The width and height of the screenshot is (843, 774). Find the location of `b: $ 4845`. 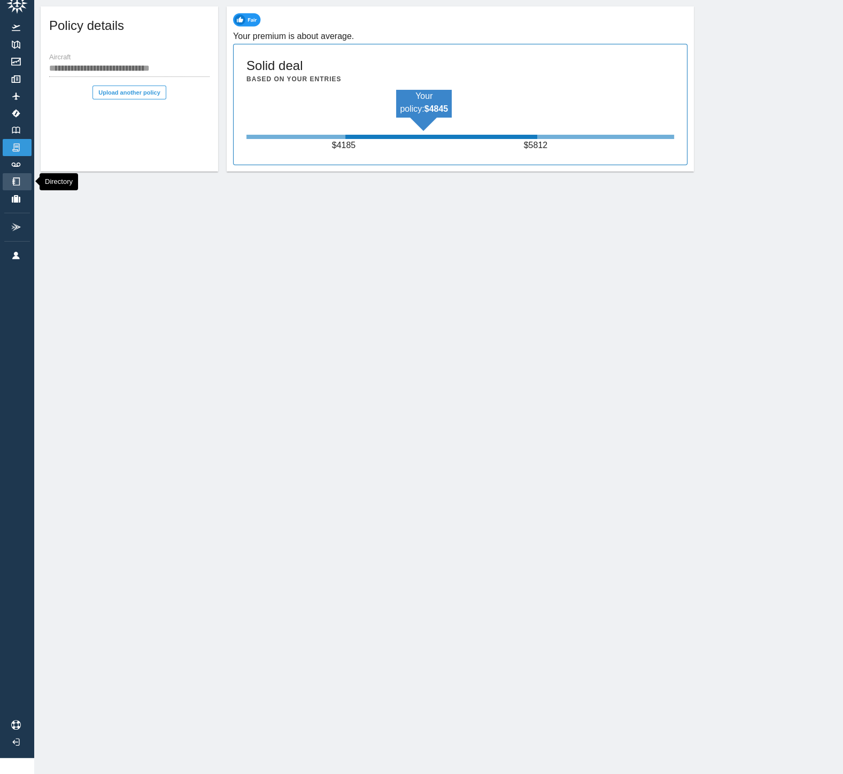

b: $ 4845 is located at coordinates (436, 108).